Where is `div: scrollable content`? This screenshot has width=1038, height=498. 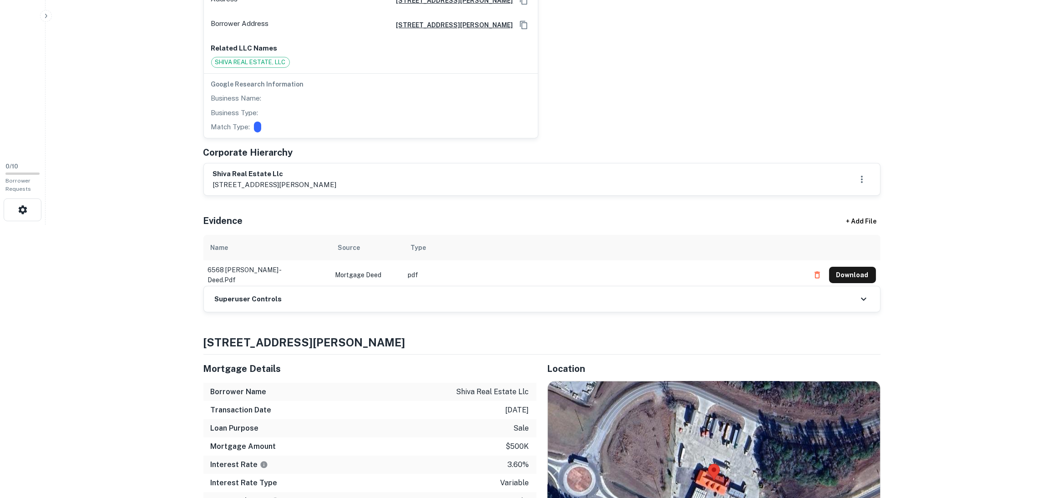 div: scrollable content is located at coordinates (542, 260).